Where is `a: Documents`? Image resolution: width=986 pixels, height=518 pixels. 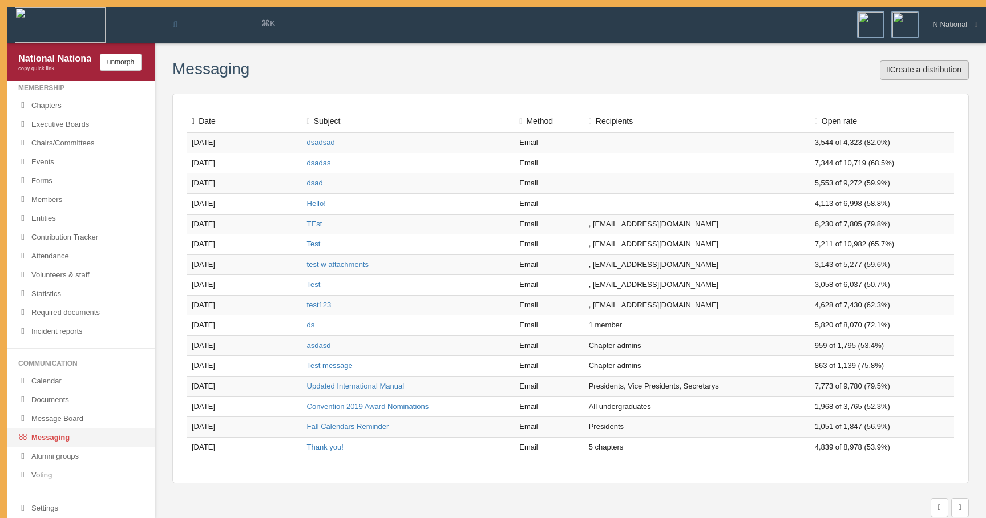
a: Documents is located at coordinates (81, 400).